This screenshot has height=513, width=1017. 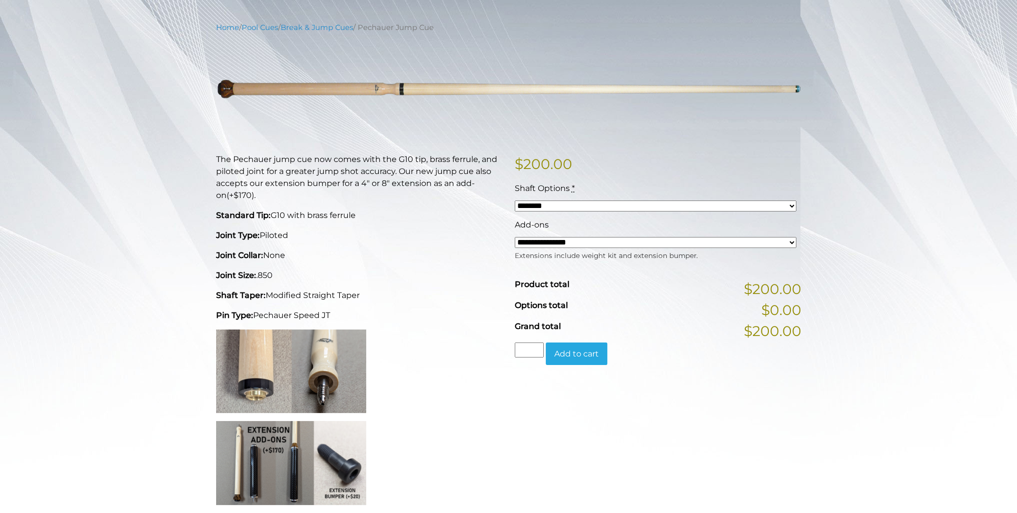 I want to click on p: None, so click(x=359, y=256).